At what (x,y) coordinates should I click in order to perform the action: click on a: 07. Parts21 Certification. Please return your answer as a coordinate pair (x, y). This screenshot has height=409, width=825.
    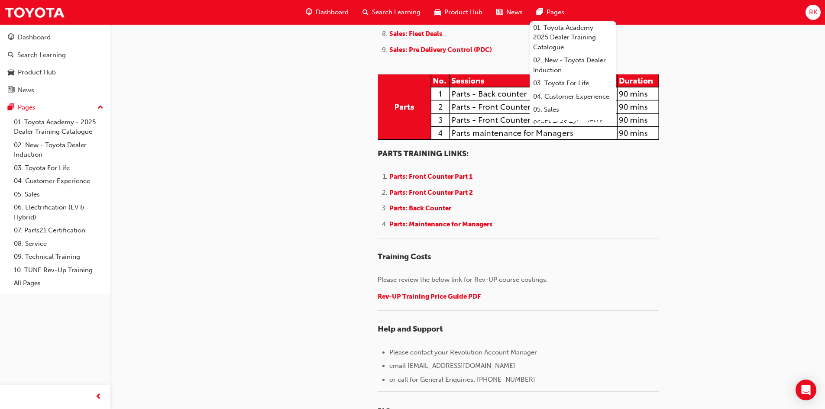
    Looking at the image, I should click on (58, 230).